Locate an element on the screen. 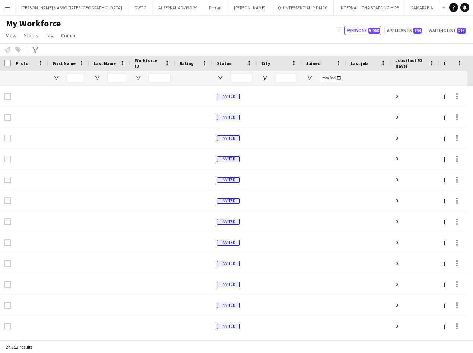  button: Everyone5,960 is located at coordinates (363, 31).